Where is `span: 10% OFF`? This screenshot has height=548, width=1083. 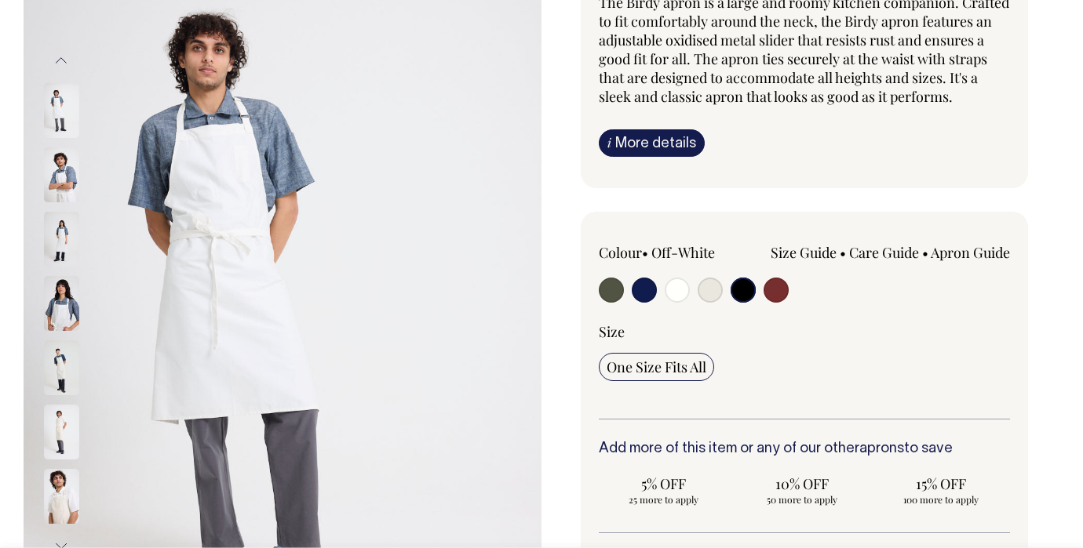
span: 10% OFF is located at coordinates (802, 484).